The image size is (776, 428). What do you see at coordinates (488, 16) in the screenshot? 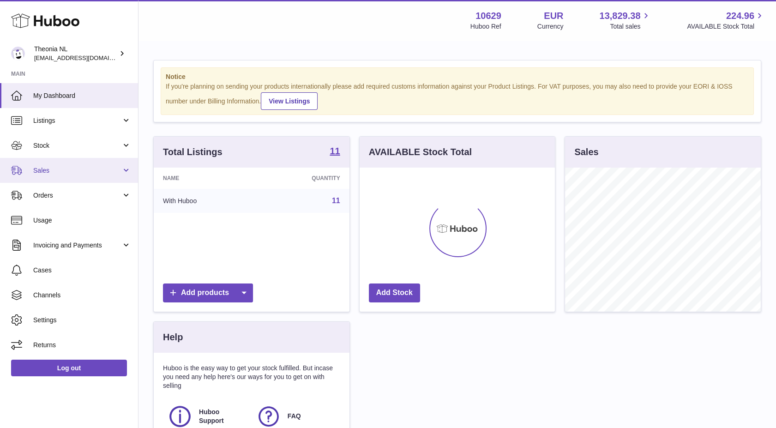
I see `strong: 10629` at bounding box center [488, 16].